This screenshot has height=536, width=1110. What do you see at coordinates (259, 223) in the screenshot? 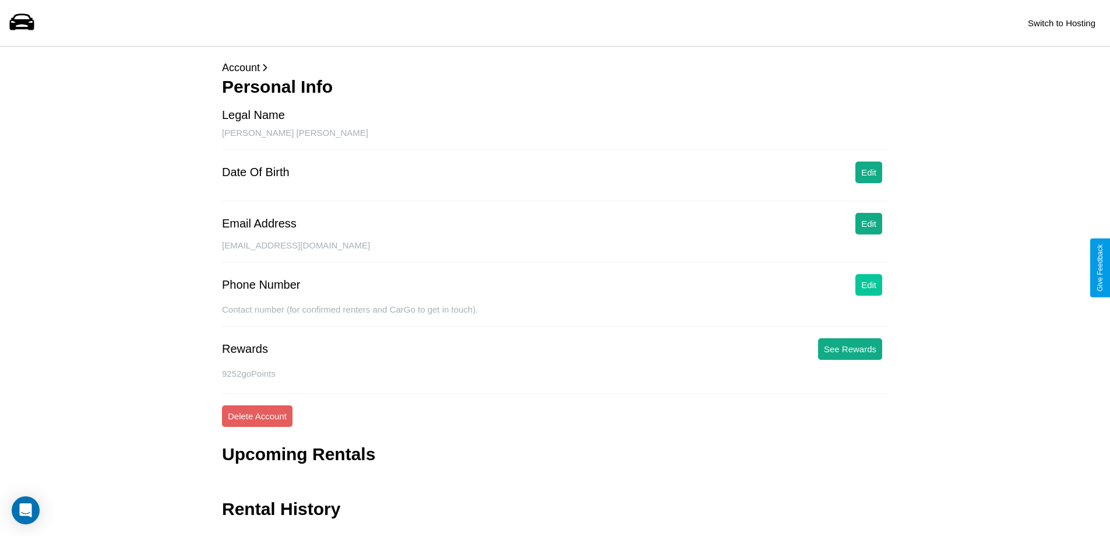
I see `div: Email Address` at bounding box center [259, 223].